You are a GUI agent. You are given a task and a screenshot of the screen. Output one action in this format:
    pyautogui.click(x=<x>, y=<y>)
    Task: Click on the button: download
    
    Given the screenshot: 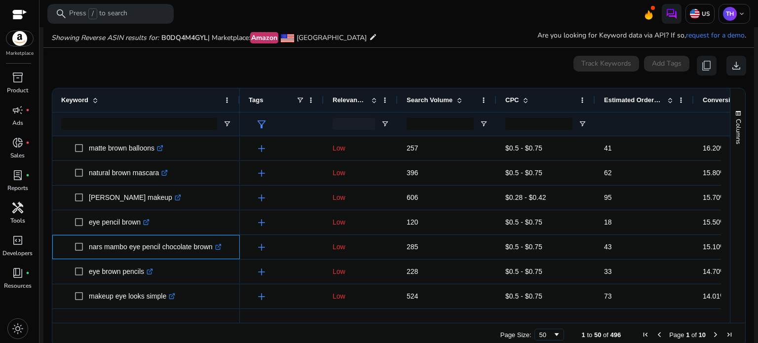 What is the action you would take?
    pyautogui.click(x=737, y=66)
    